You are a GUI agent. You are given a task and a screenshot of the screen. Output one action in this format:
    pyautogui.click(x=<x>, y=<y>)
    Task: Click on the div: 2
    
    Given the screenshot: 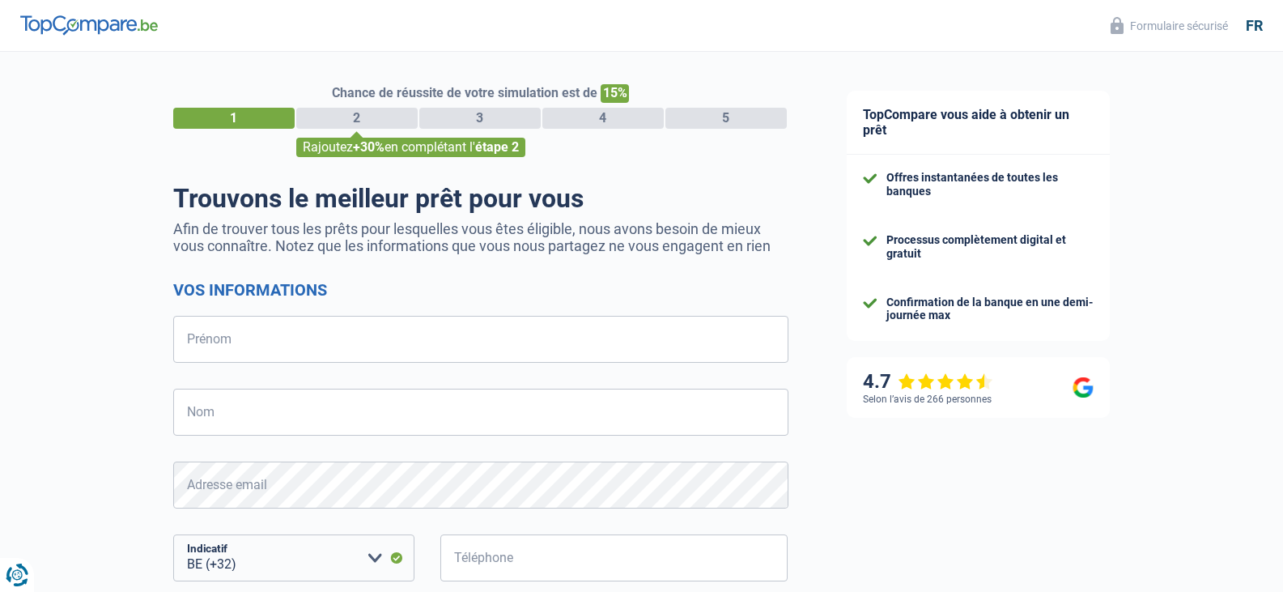 What is the action you would take?
    pyautogui.click(x=357, y=118)
    